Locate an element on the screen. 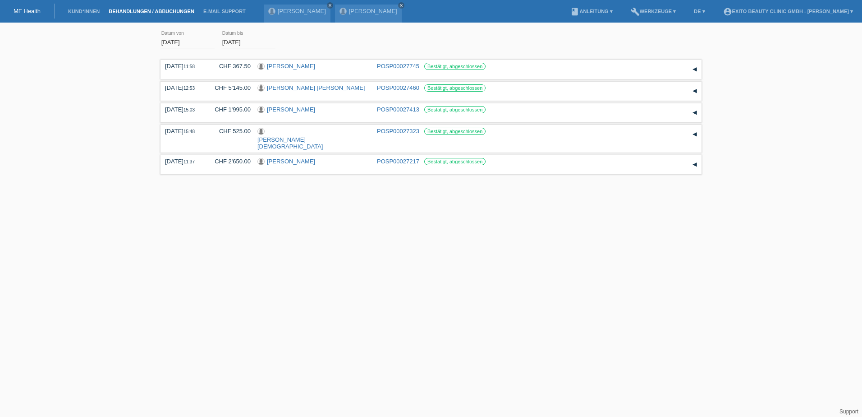  span: 15:48 is located at coordinates (189, 131).